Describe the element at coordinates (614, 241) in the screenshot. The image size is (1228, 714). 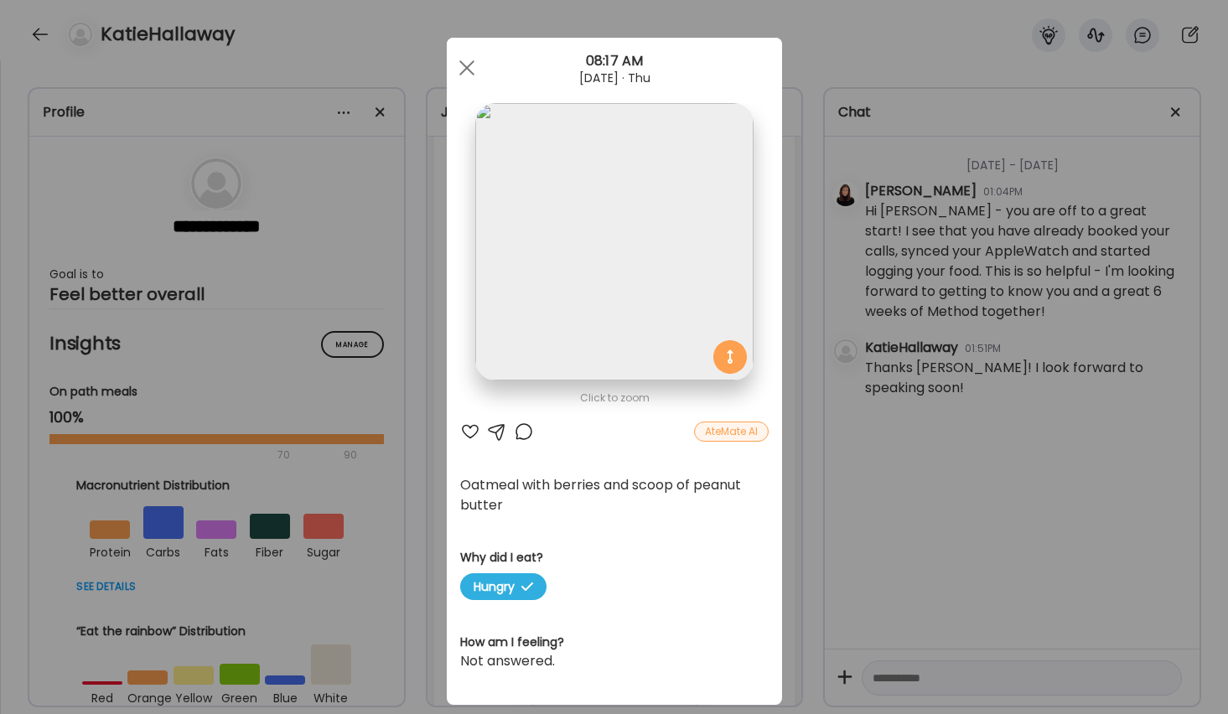
I see `img: images%2FvdBX62ROobQrfKOkvLTtjLCNzBE2%2FHdoEXrLlvebPWaFZZCDy%2FVN0iDIHe5xqiyTQ1AIwm_1080` at that location.